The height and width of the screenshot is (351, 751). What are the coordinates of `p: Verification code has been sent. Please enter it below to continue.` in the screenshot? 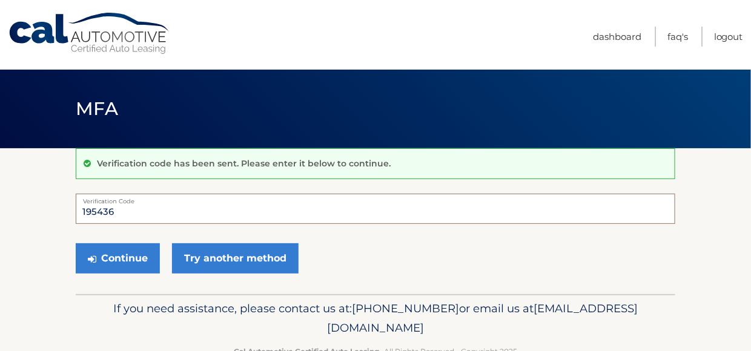 It's located at (243, 163).